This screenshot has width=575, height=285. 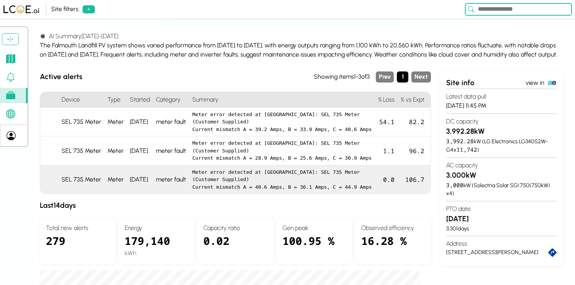 I want to click on h4: DC capacity, so click(x=501, y=121).